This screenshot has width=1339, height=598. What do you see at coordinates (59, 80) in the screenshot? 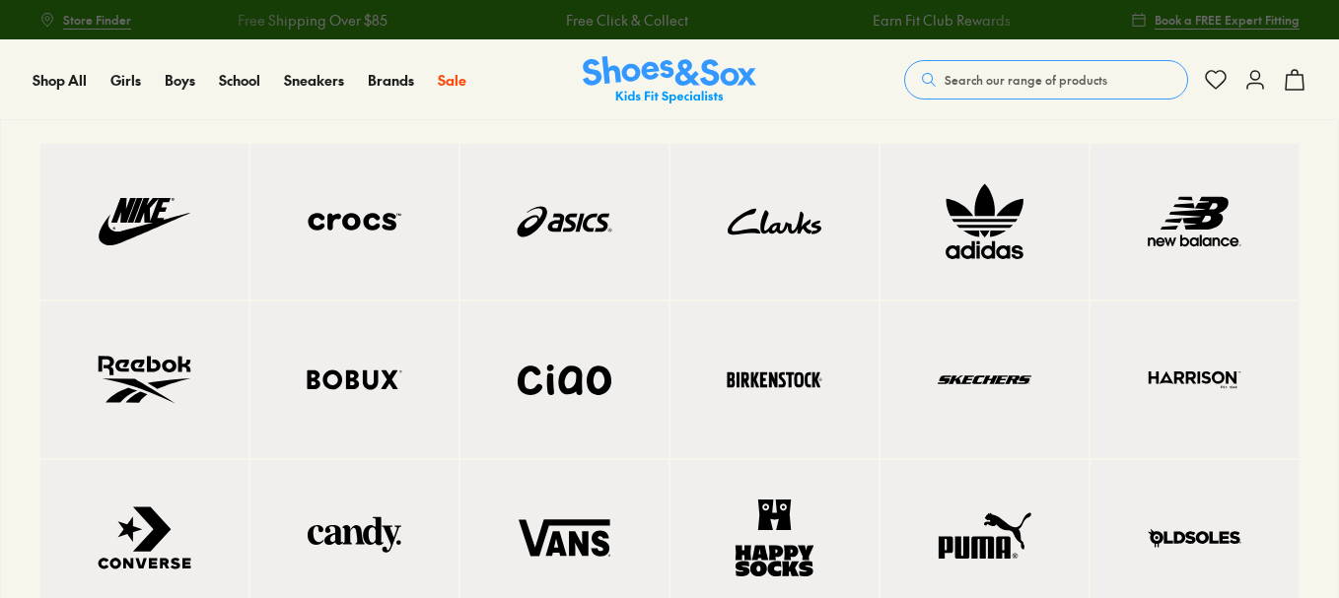
I see `a: Shop All` at bounding box center [59, 80].